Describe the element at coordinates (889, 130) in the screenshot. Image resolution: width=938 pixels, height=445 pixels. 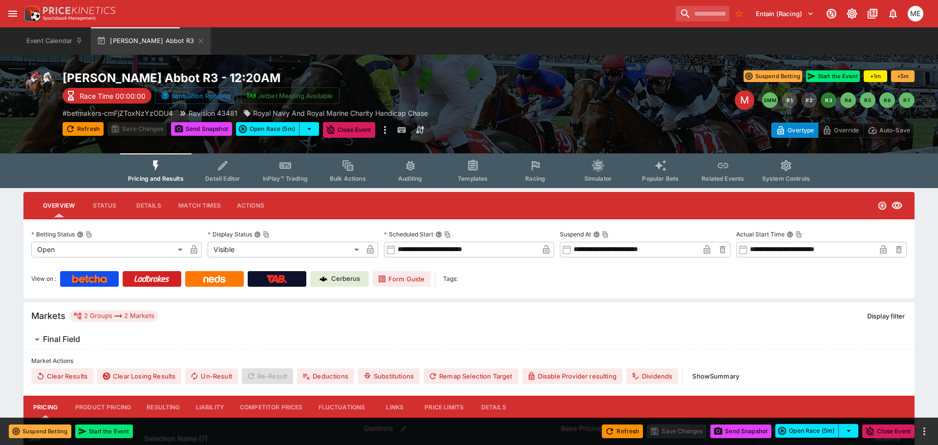
I see `button: Auto-Save` at that location.